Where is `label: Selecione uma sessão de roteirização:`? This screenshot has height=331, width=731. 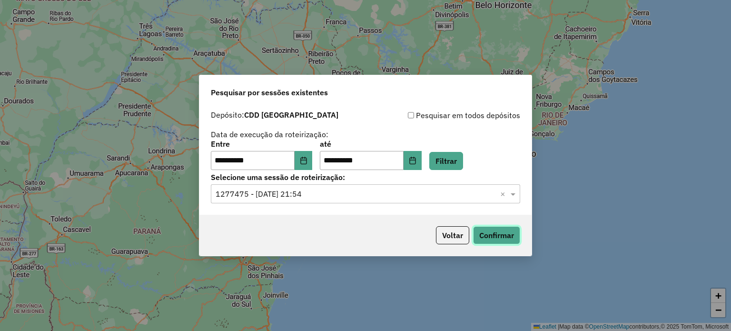 label: Selecione uma sessão de roteirização: is located at coordinates (366, 177).